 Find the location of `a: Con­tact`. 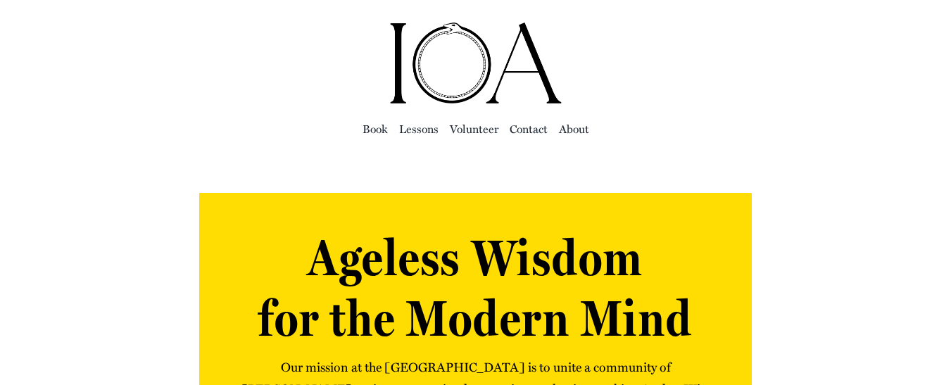

a: Con­tact is located at coordinates (529, 129).